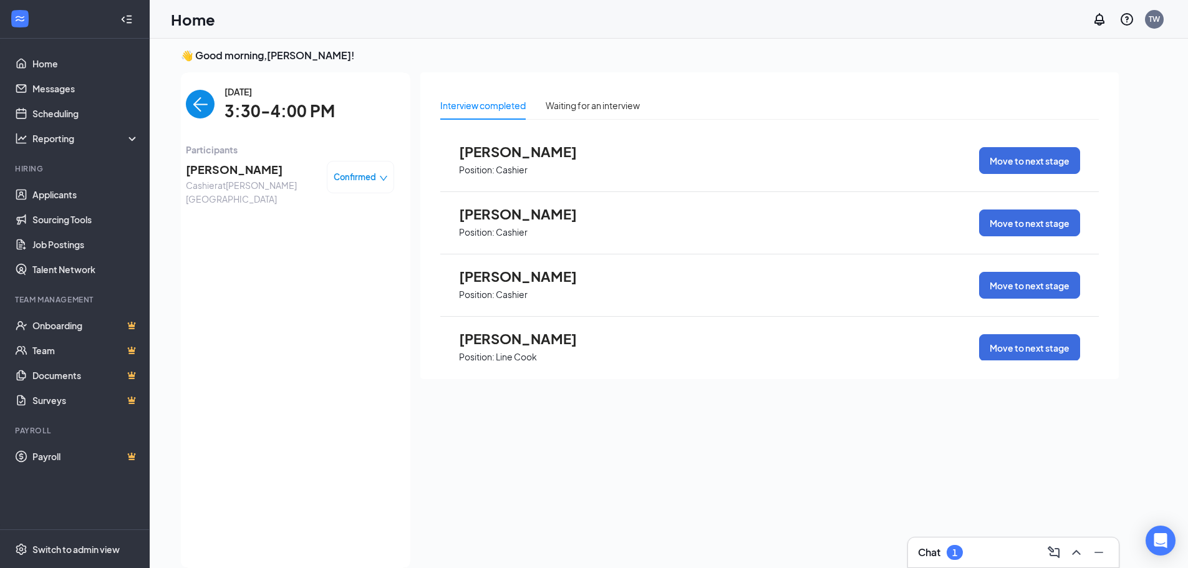  I want to click on div: 1, so click(955, 553).